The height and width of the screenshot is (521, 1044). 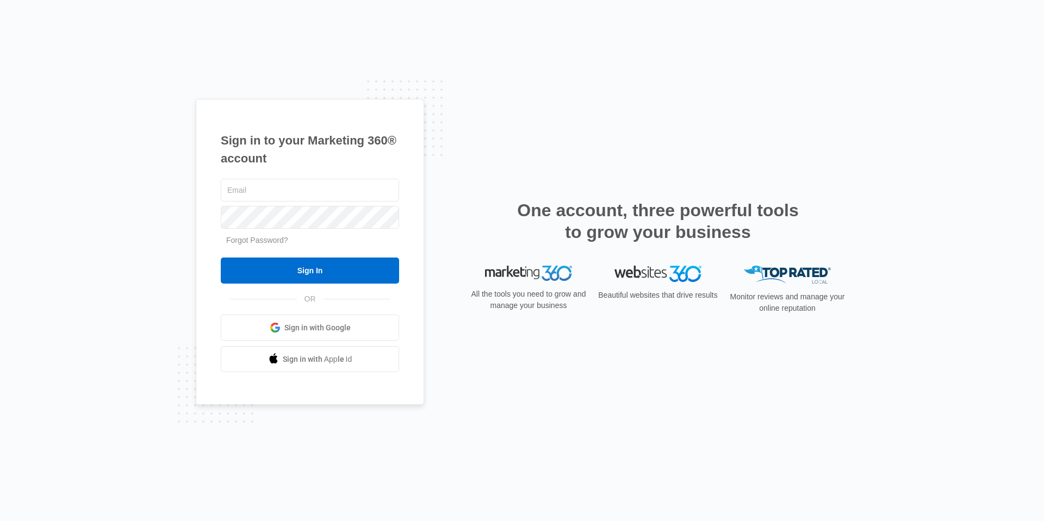 I want to click on p: All the tools you need to grow and manage your business, so click(x=528, y=300).